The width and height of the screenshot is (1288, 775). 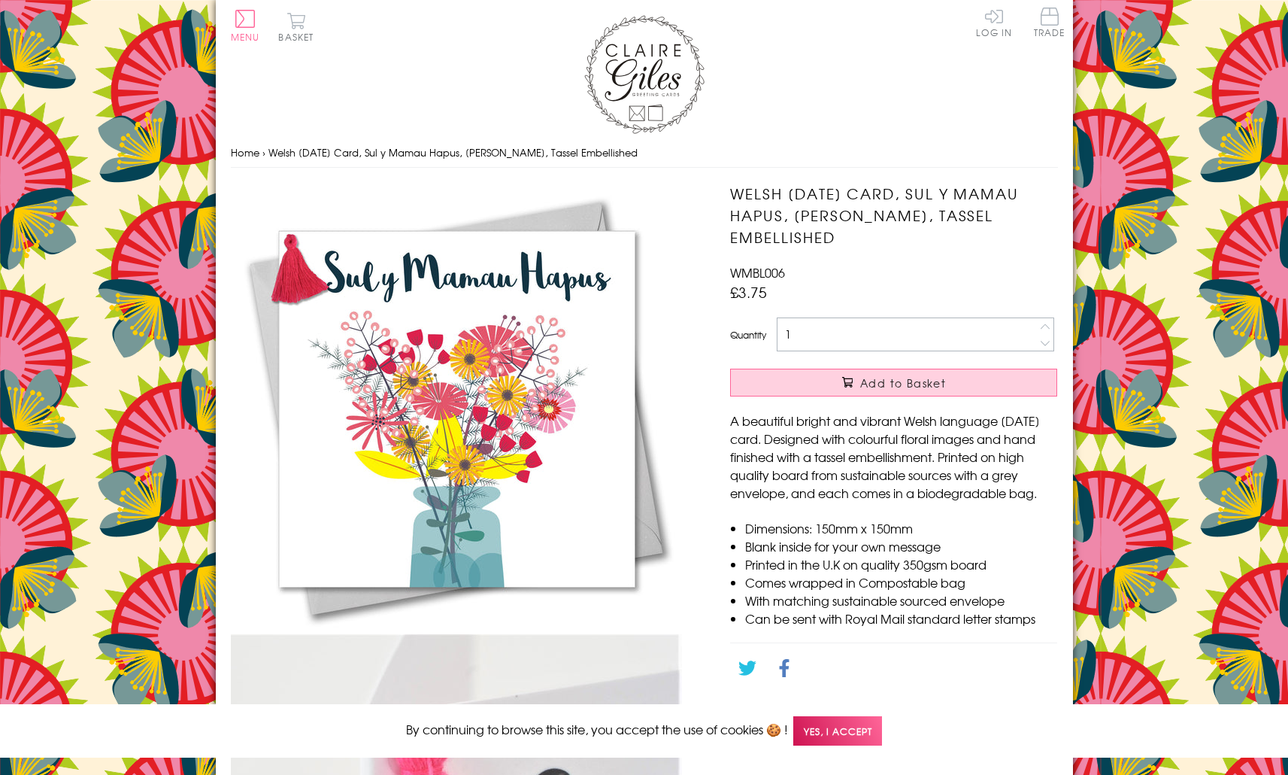 I want to click on li: Dimensions: 150mm x 150mm, so click(x=901, y=528).